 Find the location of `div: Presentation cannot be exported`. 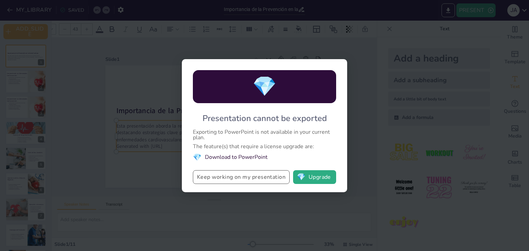

div: Presentation cannot be exported is located at coordinates (264, 118).